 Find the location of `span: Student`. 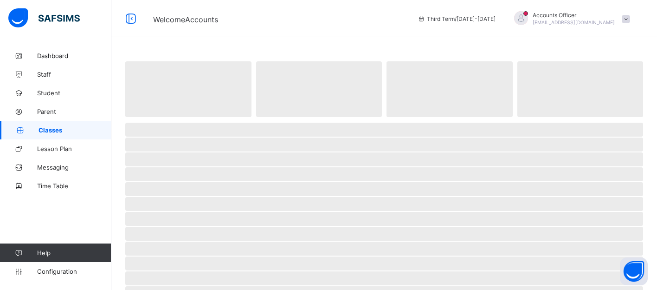

span: Student is located at coordinates (74, 93).